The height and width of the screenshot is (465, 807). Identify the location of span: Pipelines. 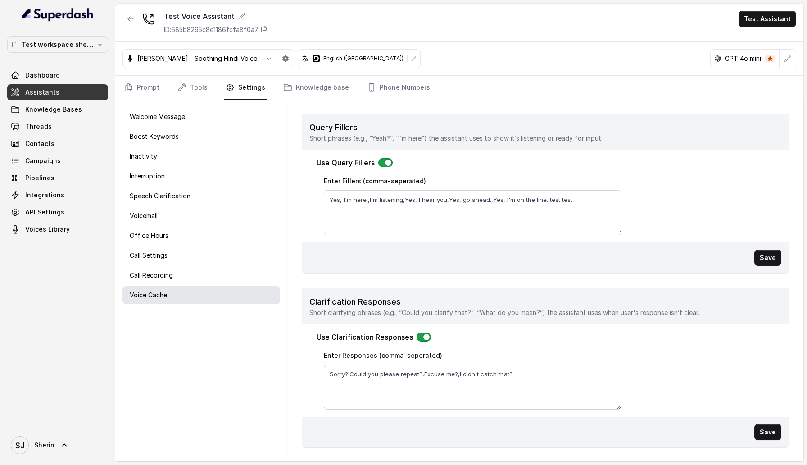
(40, 178).